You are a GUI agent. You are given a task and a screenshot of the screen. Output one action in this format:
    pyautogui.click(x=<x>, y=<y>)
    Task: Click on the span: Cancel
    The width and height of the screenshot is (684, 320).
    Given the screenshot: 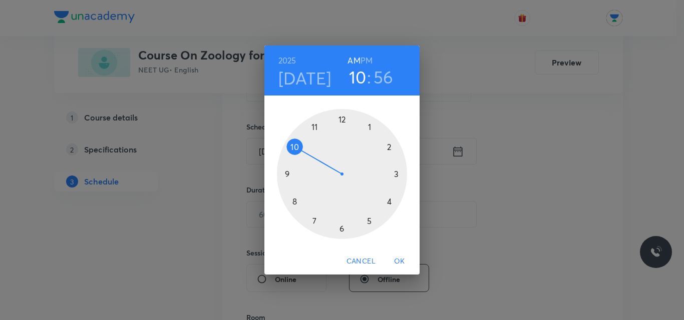 What is the action you would take?
    pyautogui.click(x=361, y=261)
    